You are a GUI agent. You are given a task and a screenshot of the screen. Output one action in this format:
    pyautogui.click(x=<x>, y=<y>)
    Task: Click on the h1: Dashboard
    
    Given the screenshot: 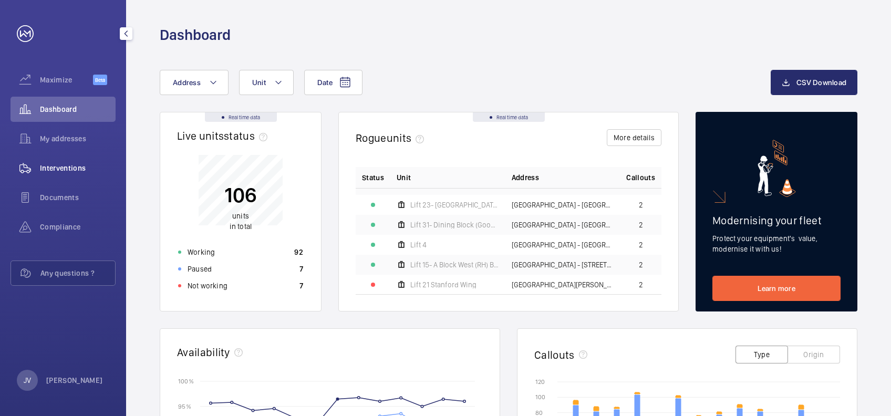 What is the action you would take?
    pyautogui.click(x=195, y=35)
    